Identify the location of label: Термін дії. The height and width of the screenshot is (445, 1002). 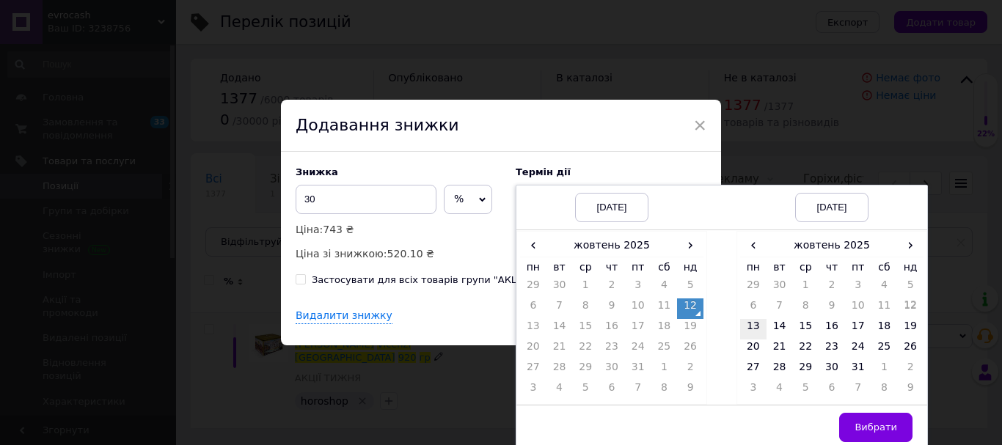
(611, 172).